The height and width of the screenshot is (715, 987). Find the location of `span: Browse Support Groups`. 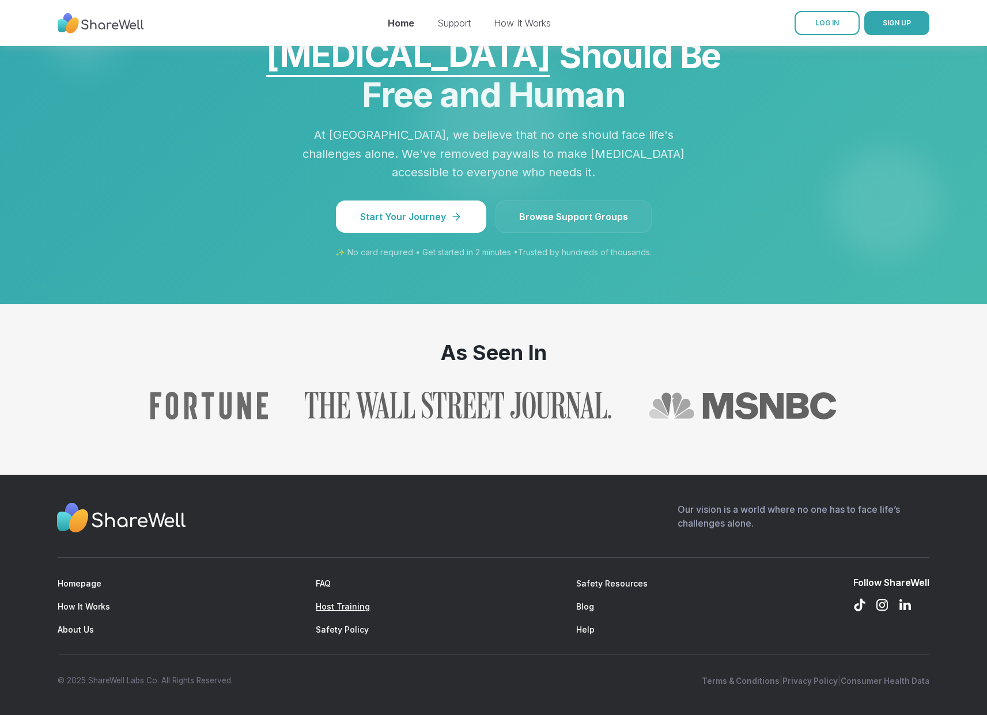

span: Browse Support Groups is located at coordinates (573, 217).